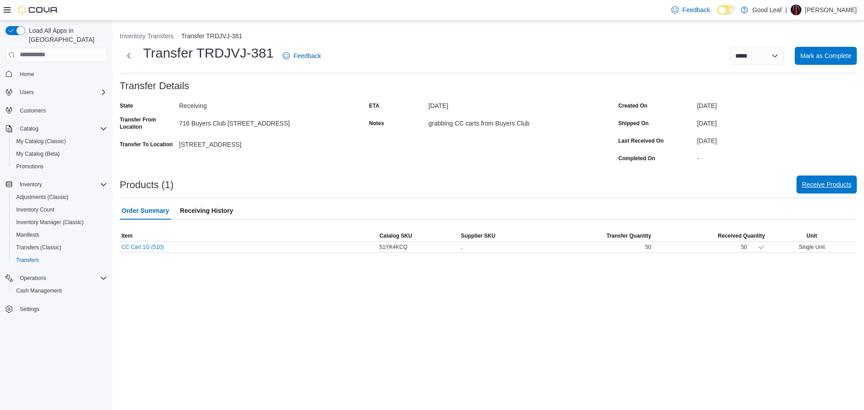 The image size is (864, 410). Describe the element at coordinates (60, 154) in the screenshot. I see `button: My Catalog (Beta)` at that location.